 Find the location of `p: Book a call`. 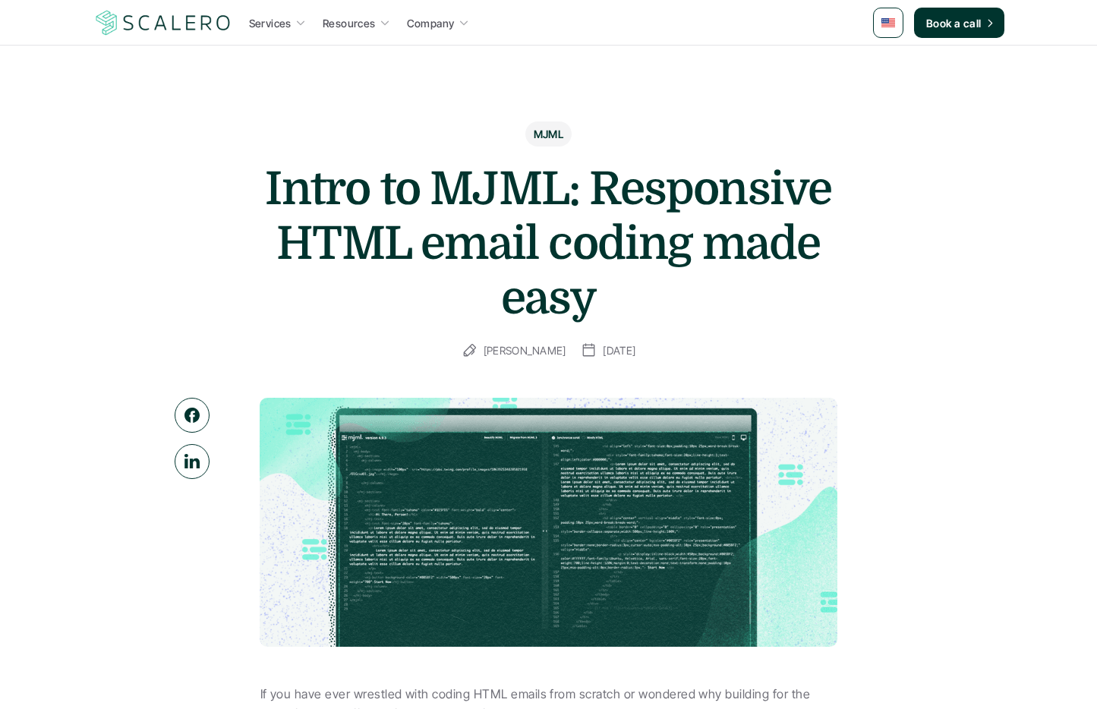

p: Book a call is located at coordinates (953, 23).